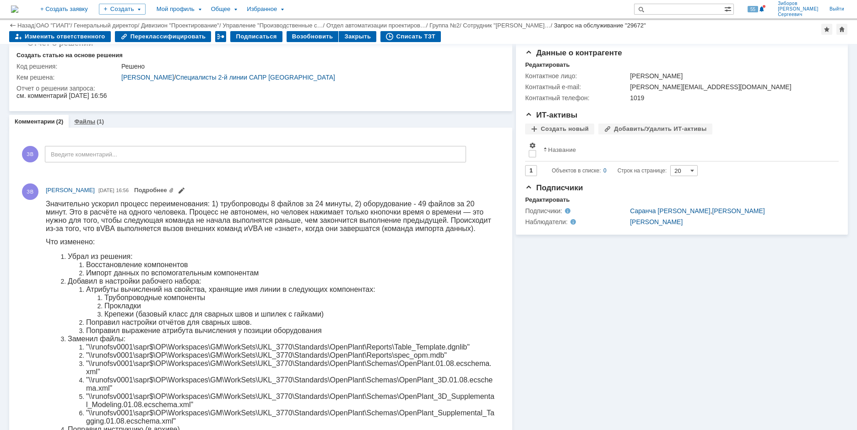 The image size is (857, 430). What do you see at coordinates (551, 115) in the screenshot?
I see `span: ИТ-активы` at bounding box center [551, 115].